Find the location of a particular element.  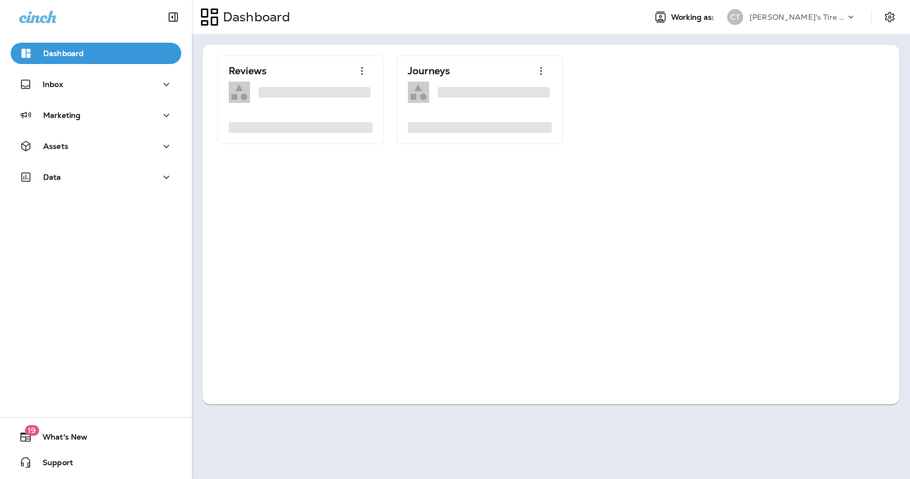

button: Settings is located at coordinates (890, 17).